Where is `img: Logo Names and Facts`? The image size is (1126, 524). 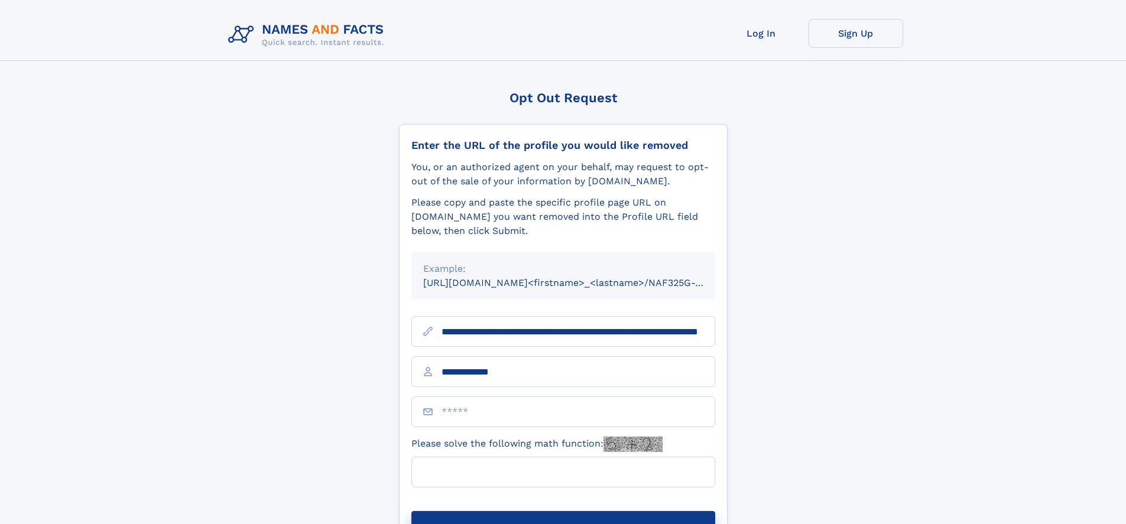
img: Logo Names and Facts is located at coordinates (308, 35).